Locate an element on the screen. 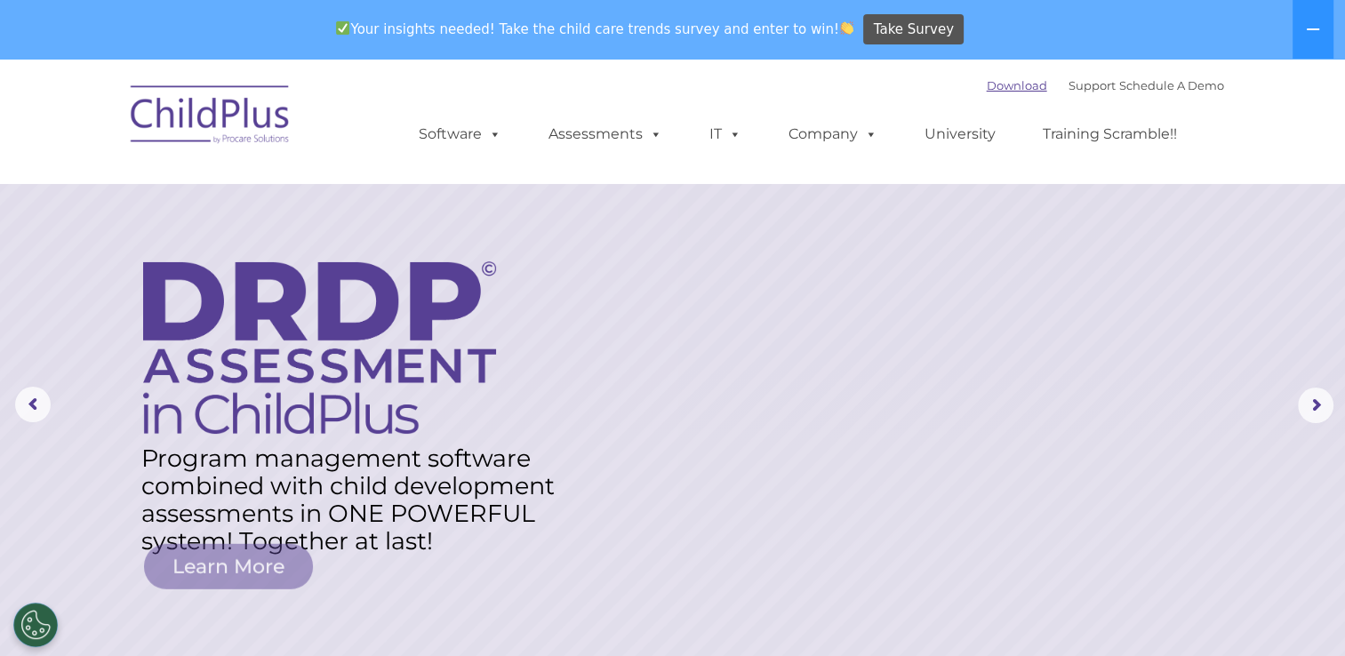 This screenshot has height=656, width=1345. rs-layer: Program management software combined with child development assessments in ONE POWERFUL system! T... is located at coordinates (357, 500).